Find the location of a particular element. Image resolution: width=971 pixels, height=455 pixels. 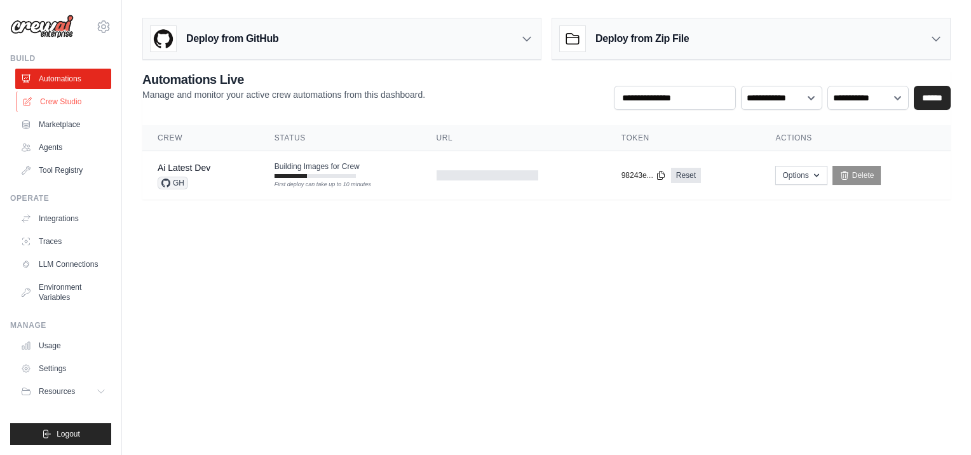

a: Usage is located at coordinates (63, 346).